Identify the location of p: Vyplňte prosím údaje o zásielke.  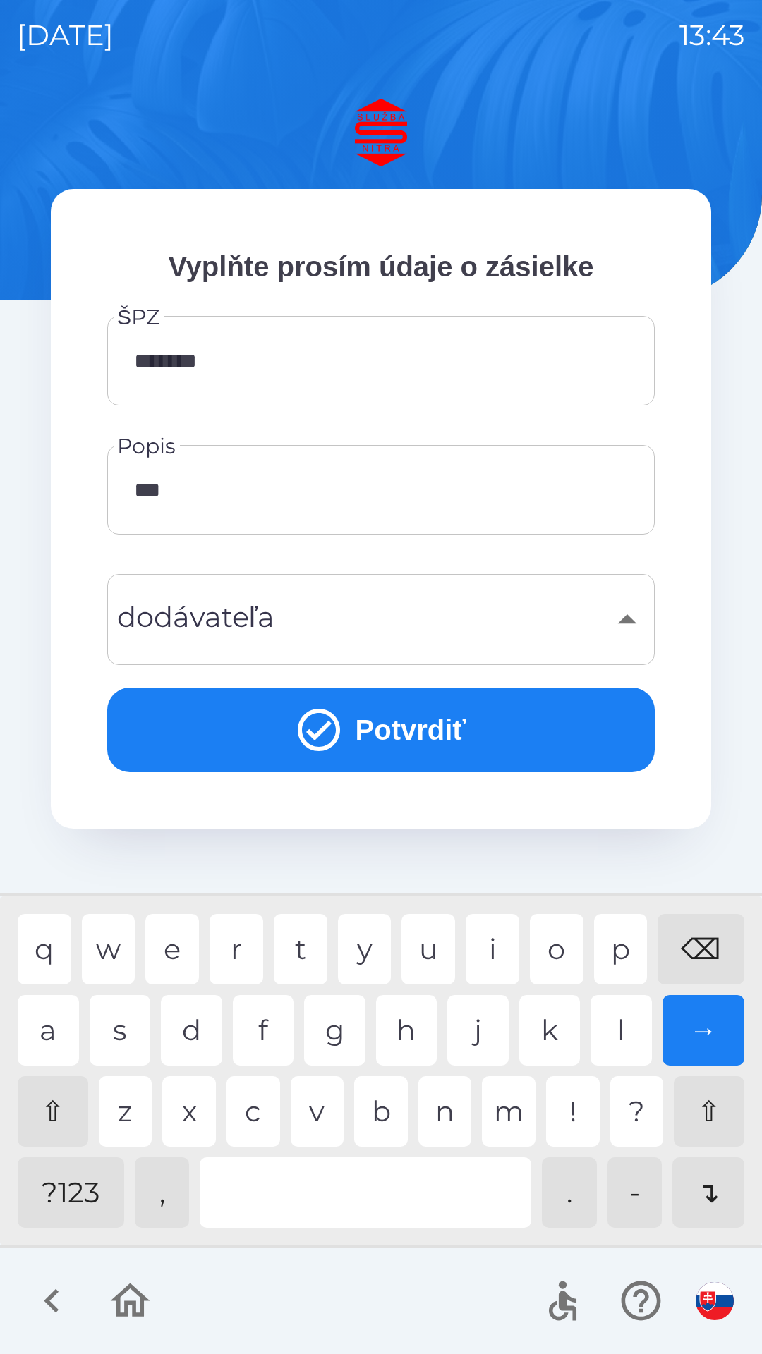
(381, 267).